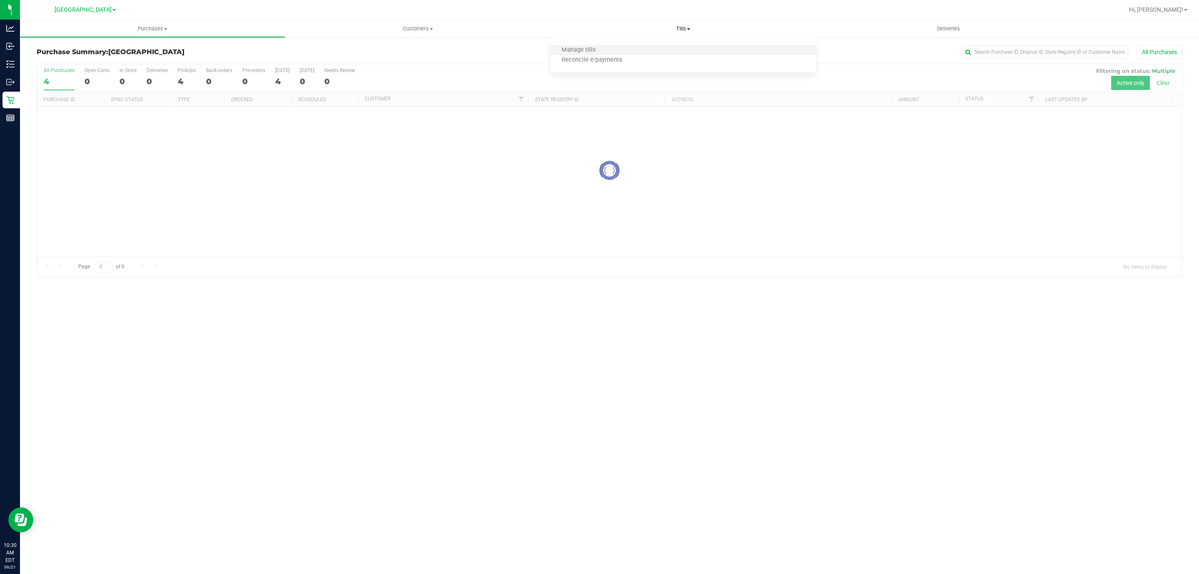 The height and width of the screenshot is (574, 1199). I want to click on span: Purchases, so click(152, 29).